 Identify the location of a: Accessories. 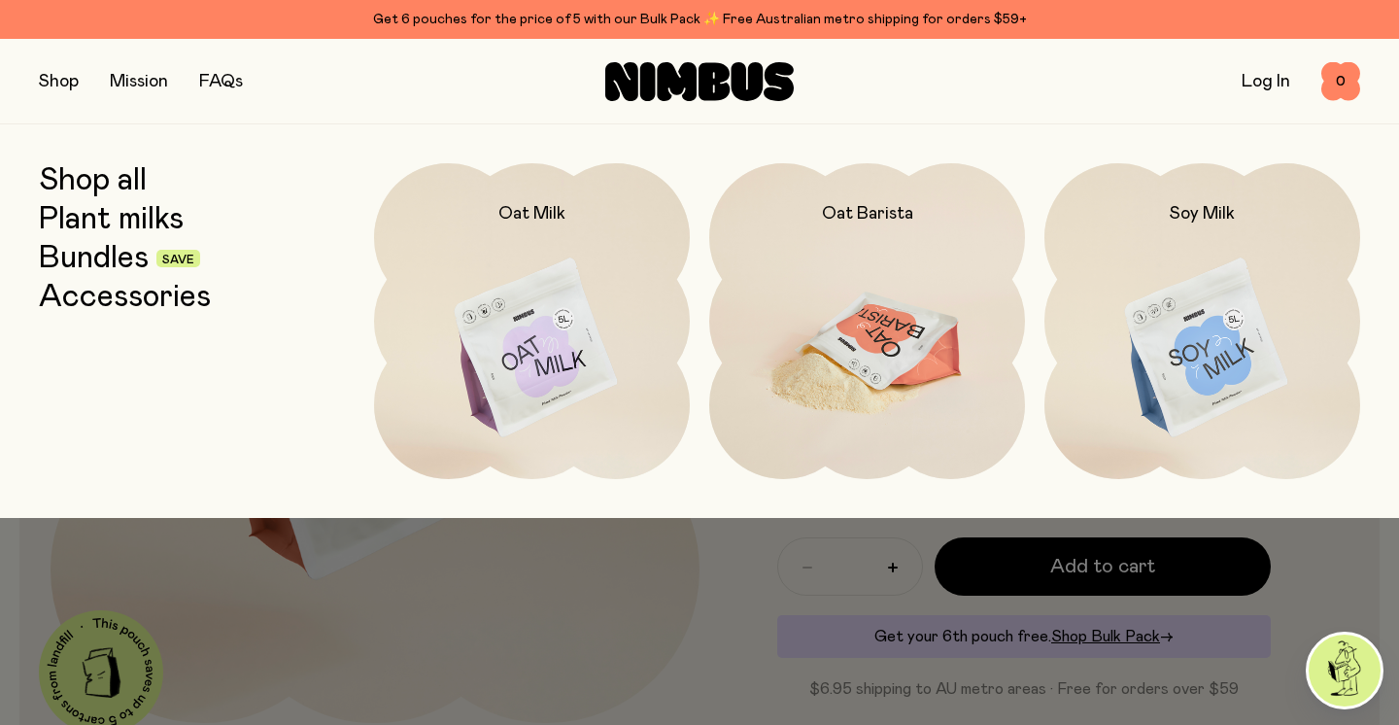
(124, 297).